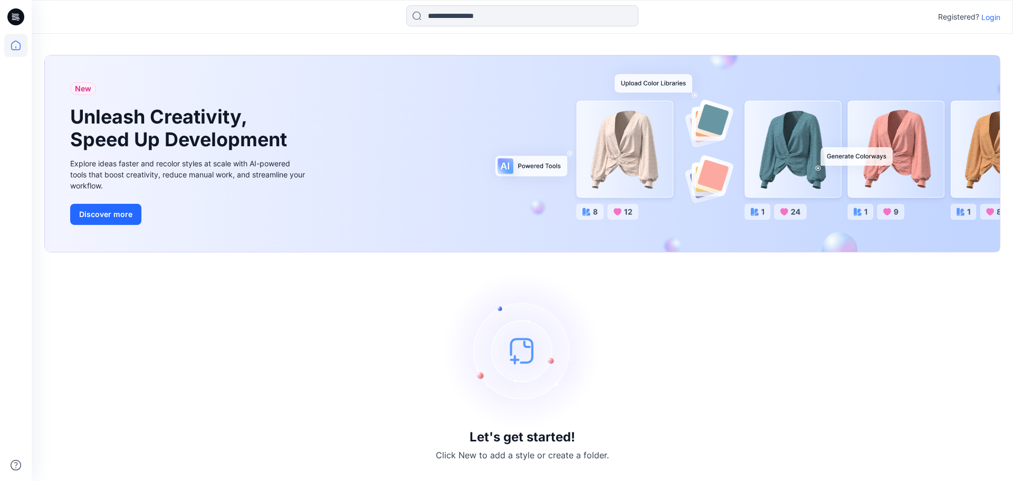  I want to click on p: Click New to add a style or create a folder., so click(522, 455).